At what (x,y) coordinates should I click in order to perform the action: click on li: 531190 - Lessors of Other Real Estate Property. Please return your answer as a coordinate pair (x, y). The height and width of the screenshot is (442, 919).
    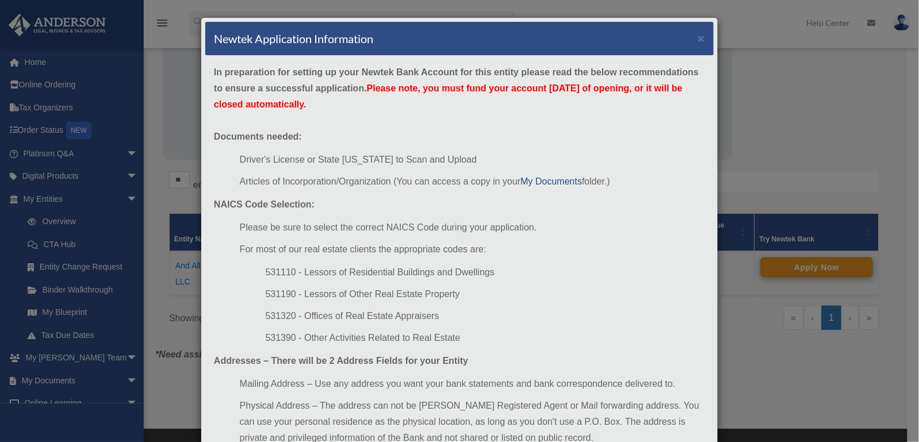
    Looking at the image, I should click on (485, 294).